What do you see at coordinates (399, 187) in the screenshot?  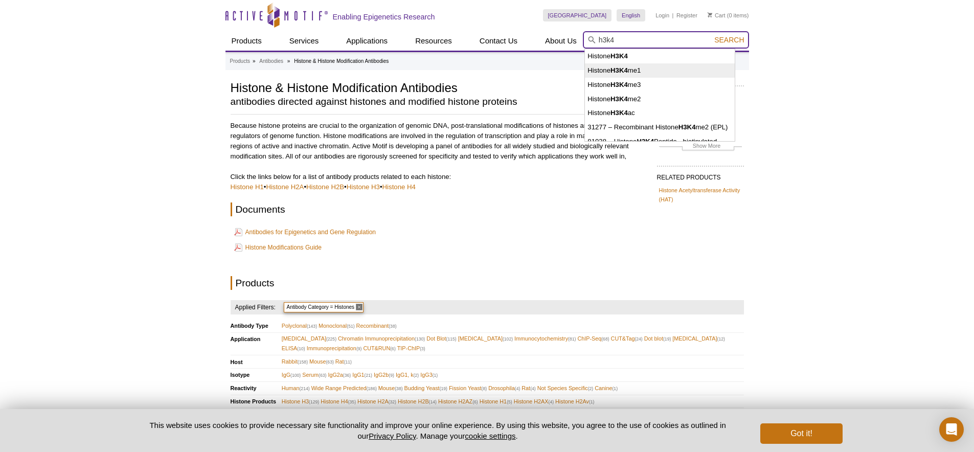 I see `a: Histone H4` at bounding box center [399, 187].